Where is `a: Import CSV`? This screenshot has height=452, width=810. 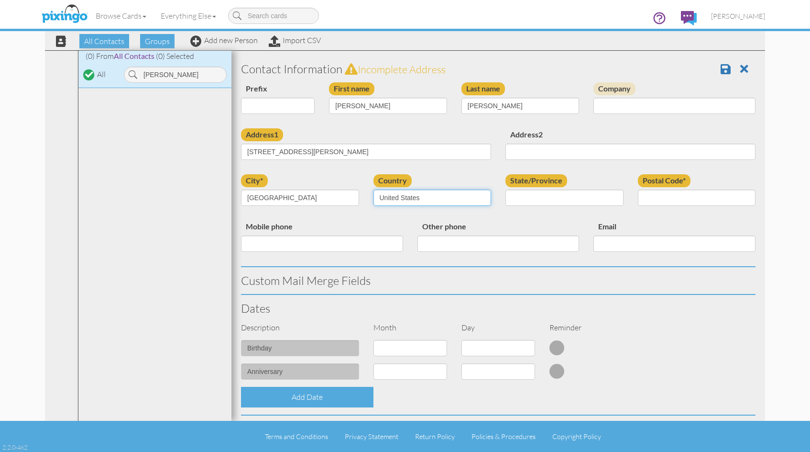 a: Import CSV is located at coordinates (295, 40).